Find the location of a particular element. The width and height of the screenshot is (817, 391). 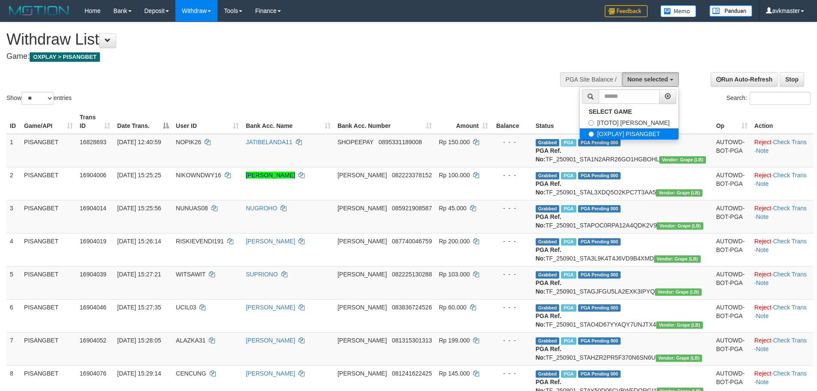

a: SELECT GAME is located at coordinates (629, 111).